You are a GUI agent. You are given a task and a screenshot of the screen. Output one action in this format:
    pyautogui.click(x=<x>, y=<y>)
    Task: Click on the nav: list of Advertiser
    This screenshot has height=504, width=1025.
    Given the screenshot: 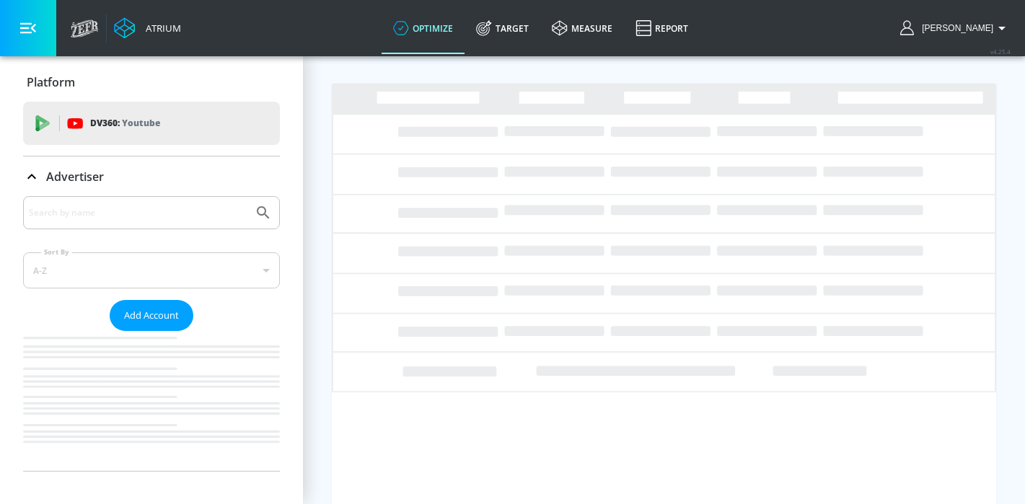 What is the action you would take?
    pyautogui.click(x=151, y=401)
    